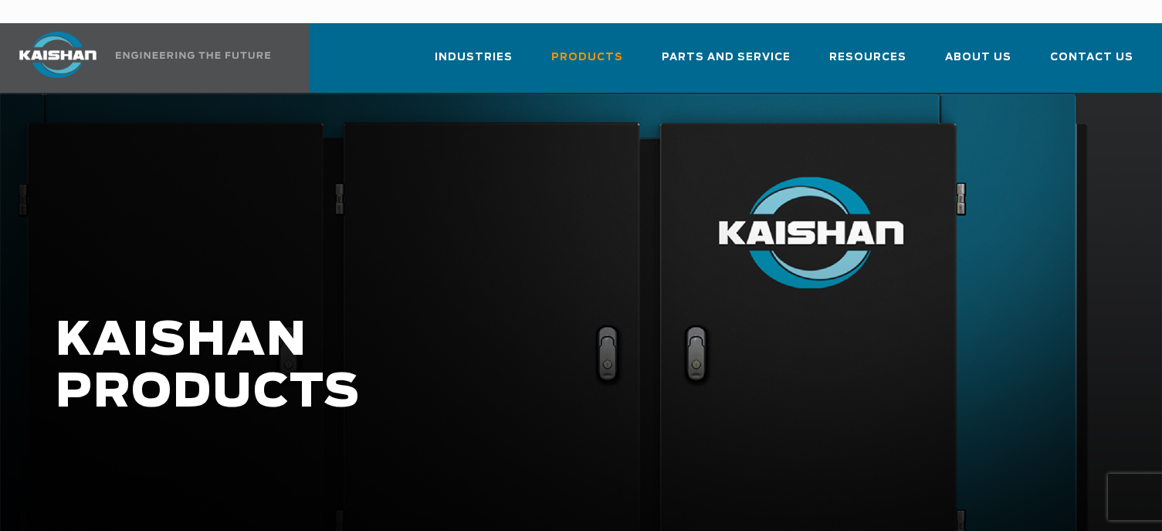 Image resolution: width=1162 pixels, height=531 pixels. Describe the element at coordinates (1092, 57) in the screenshot. I see `span: Contact Us` at that location.